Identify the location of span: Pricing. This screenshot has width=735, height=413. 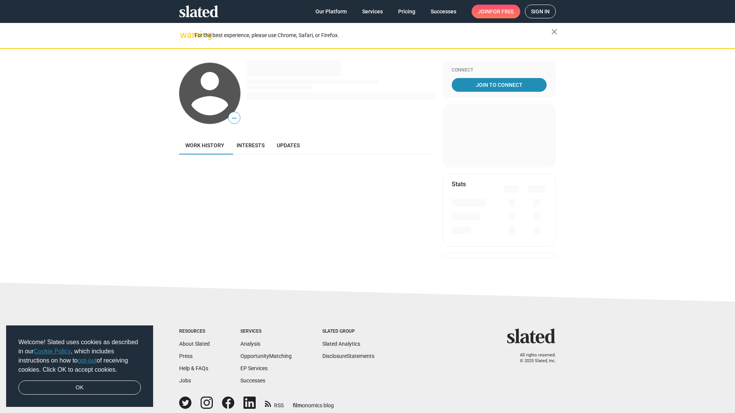
(406, 11).